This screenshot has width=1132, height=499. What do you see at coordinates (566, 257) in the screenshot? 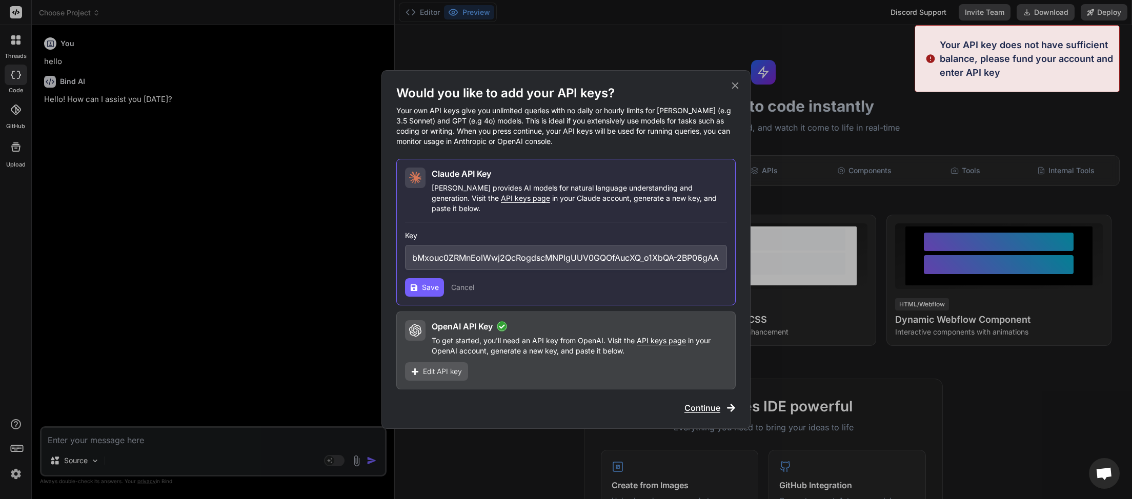
I see `input: Enter API Key` at bounding box center [566, 257].